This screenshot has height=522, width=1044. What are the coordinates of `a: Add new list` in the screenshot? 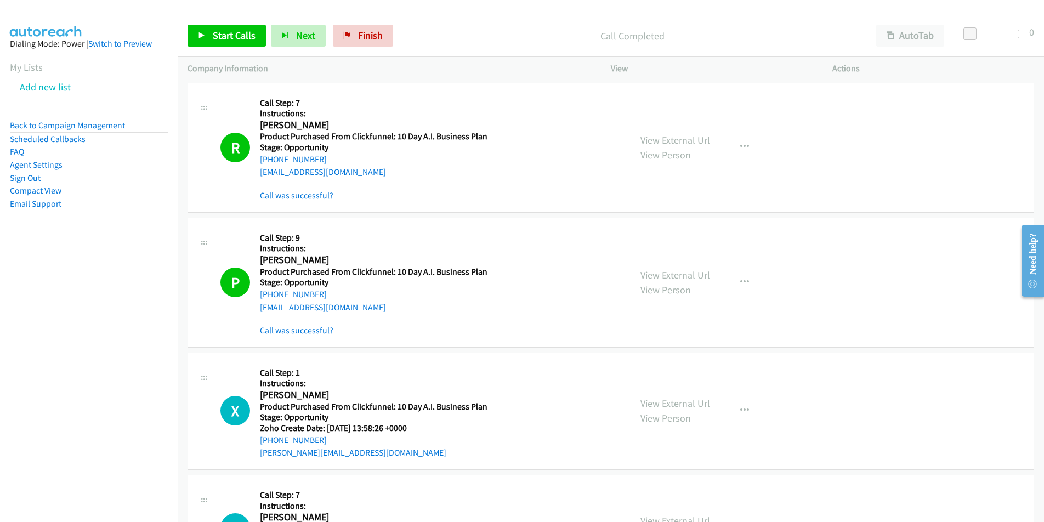 It's located at (45, 87).